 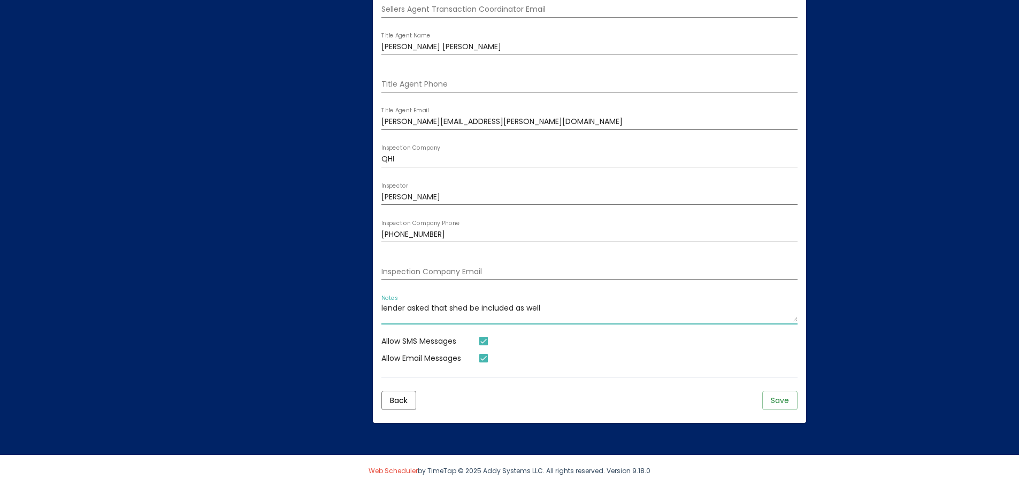 I want to click on mat-label: Allow Email Messages, so click(x=428, y=358).